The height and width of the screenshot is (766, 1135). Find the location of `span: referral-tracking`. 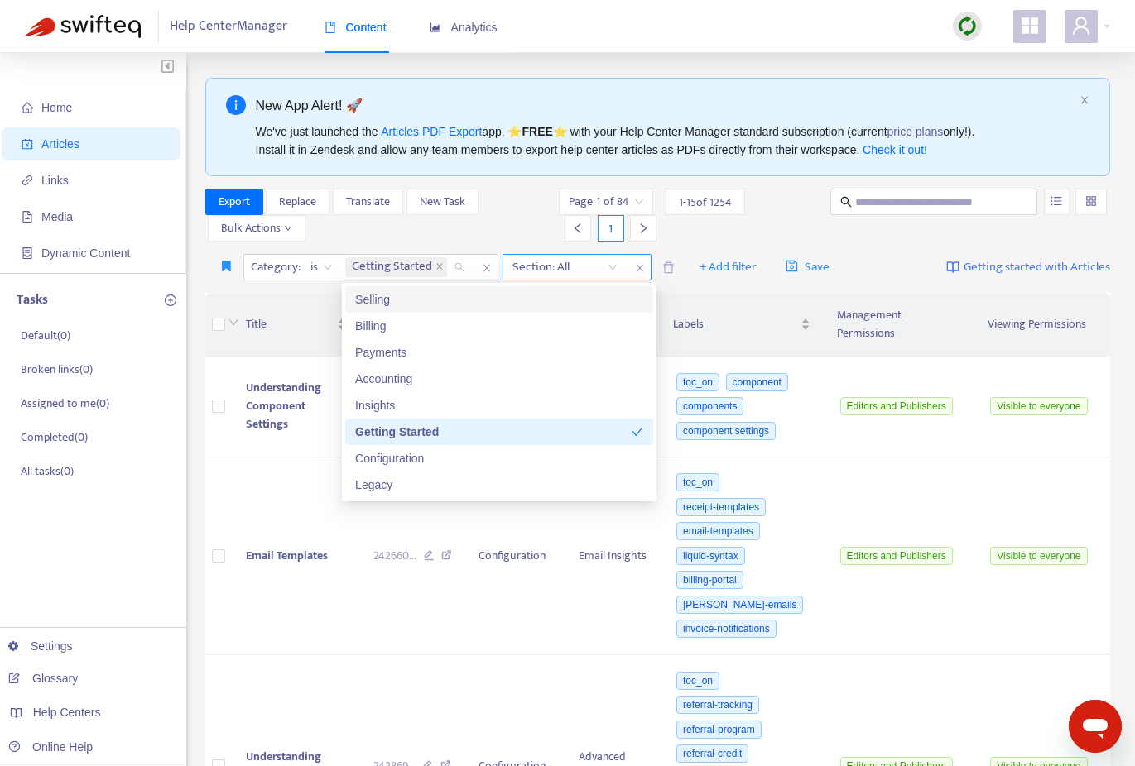

span: referral-tracking is located at coordinates (718, 705).